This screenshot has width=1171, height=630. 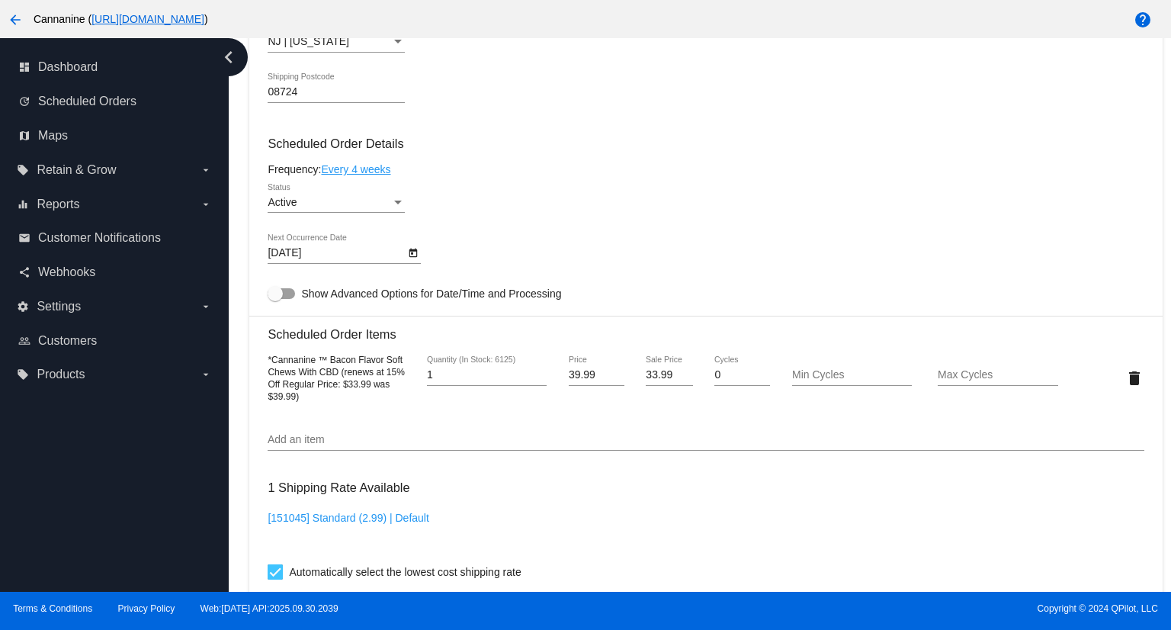 What do you see at coordinates (229, 57) in the screenshot?
I see `i: chevron_left` at bounding box center [229, 57].